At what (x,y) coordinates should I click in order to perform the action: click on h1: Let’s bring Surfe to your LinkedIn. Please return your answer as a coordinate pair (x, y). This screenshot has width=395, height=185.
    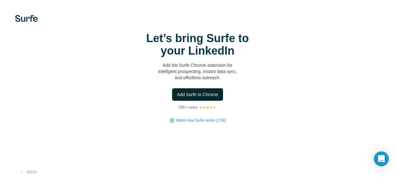
    Looking at the image, I should click on (197, 45).